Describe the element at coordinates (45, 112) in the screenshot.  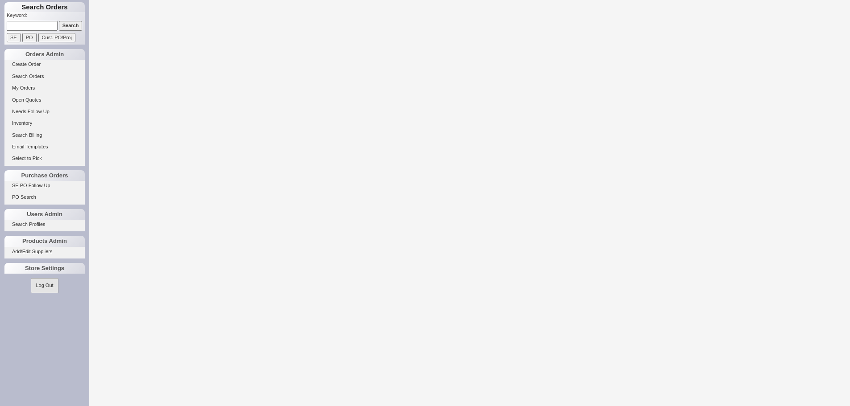
I see `a: Needs Follow Up` at that location.